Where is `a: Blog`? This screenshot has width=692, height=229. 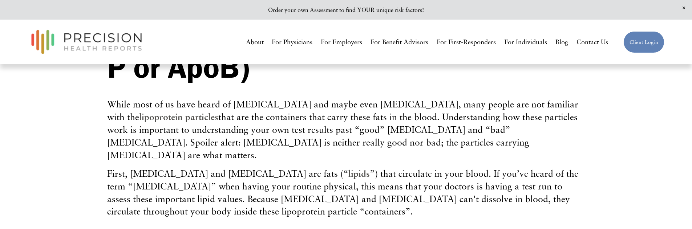
a: Blog is located at coordinates (561, 42).